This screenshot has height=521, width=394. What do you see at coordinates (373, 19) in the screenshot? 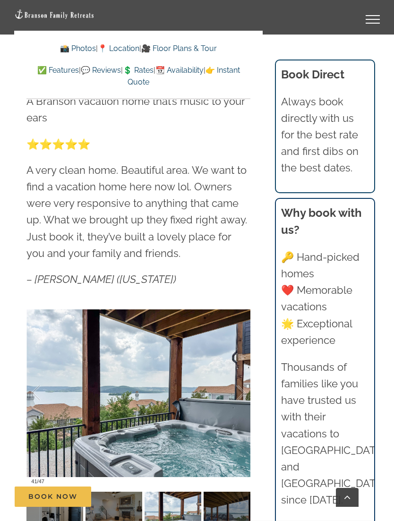
I see `a: Toggle Menu` at bounding box center [373, 19].